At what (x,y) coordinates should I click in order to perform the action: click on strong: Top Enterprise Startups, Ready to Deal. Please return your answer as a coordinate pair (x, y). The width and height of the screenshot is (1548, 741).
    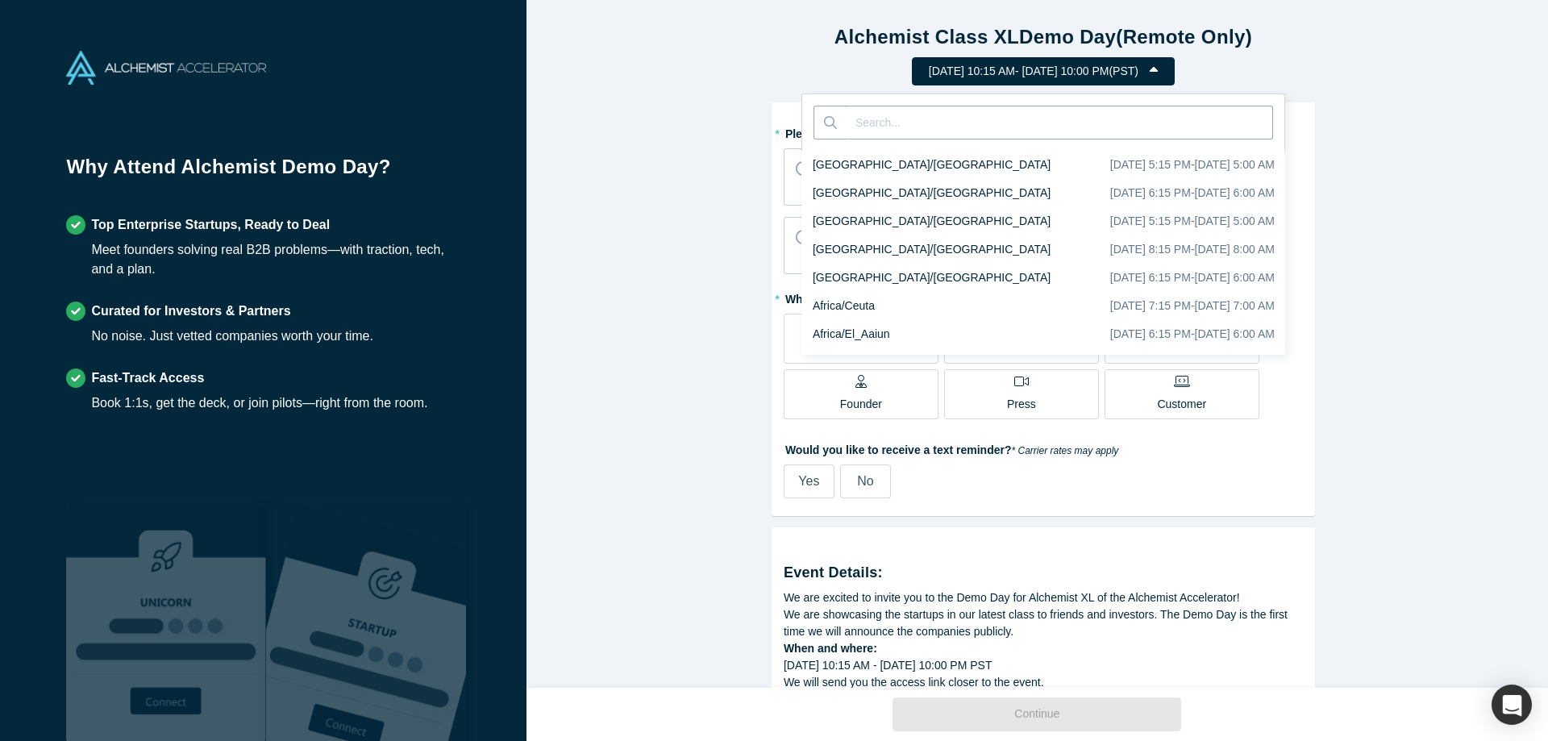
    Looking at the image, I should click on (210, 224).